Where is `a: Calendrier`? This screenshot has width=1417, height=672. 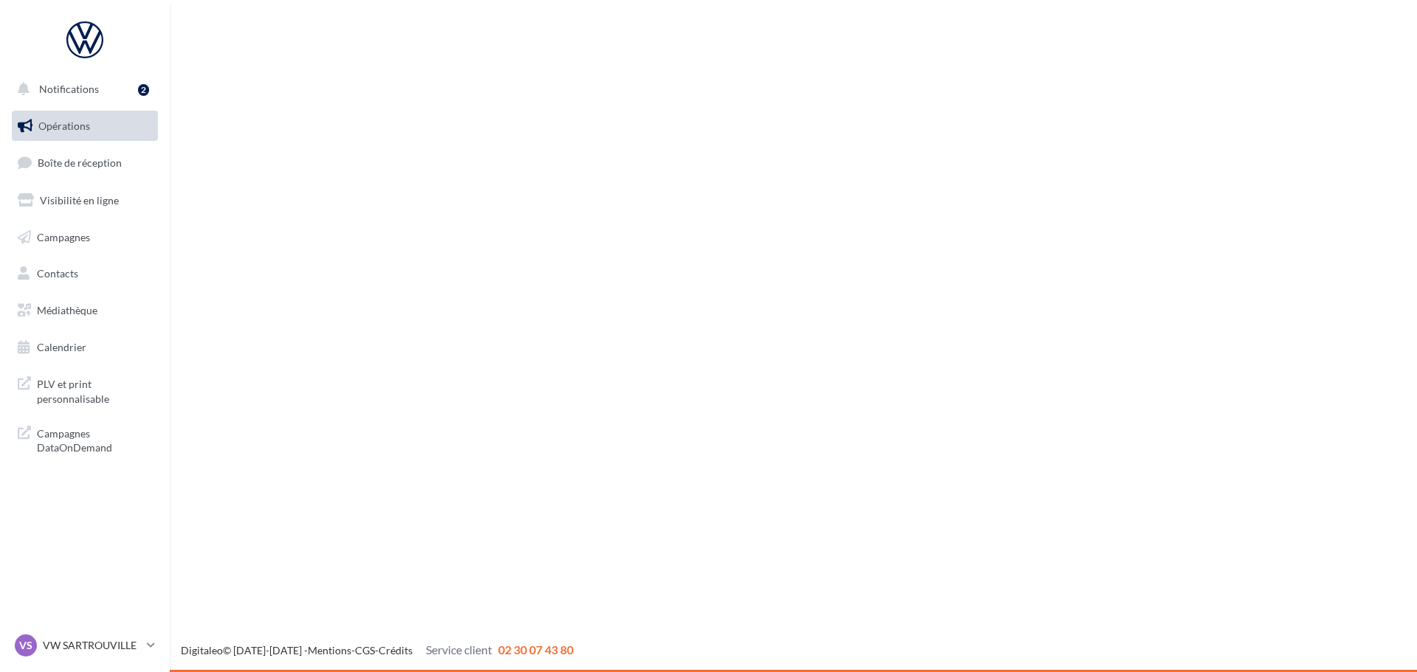 a: Calendrier is located at coordinates (85, 348).